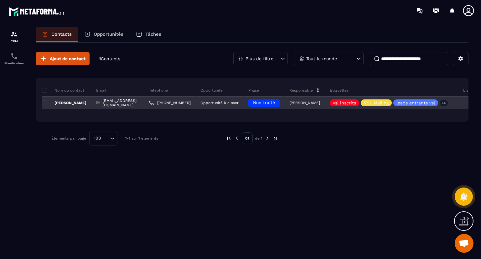  What do you see at coordinates (63, 90) in the screenshot?
I see `p: Nom du contact` at bounding box center [63, 90].